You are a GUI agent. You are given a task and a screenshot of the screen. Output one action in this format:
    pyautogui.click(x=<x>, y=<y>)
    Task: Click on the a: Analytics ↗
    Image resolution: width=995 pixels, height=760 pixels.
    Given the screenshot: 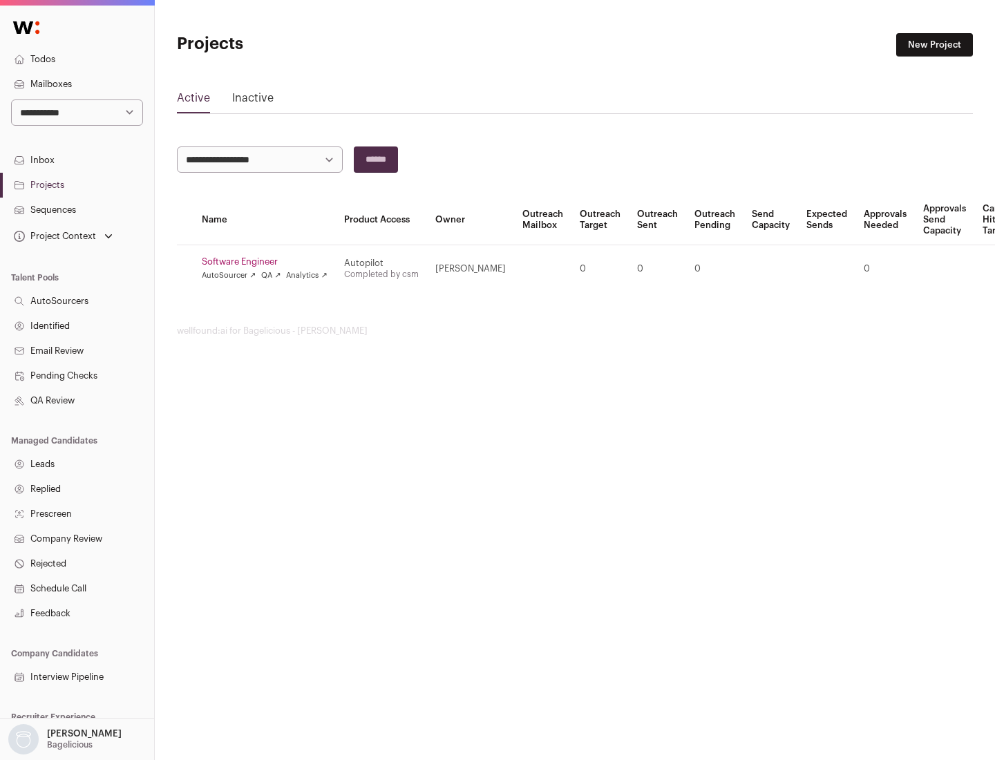 What is the action you would take?
    pyautogui.click(x=306, y=276)
    